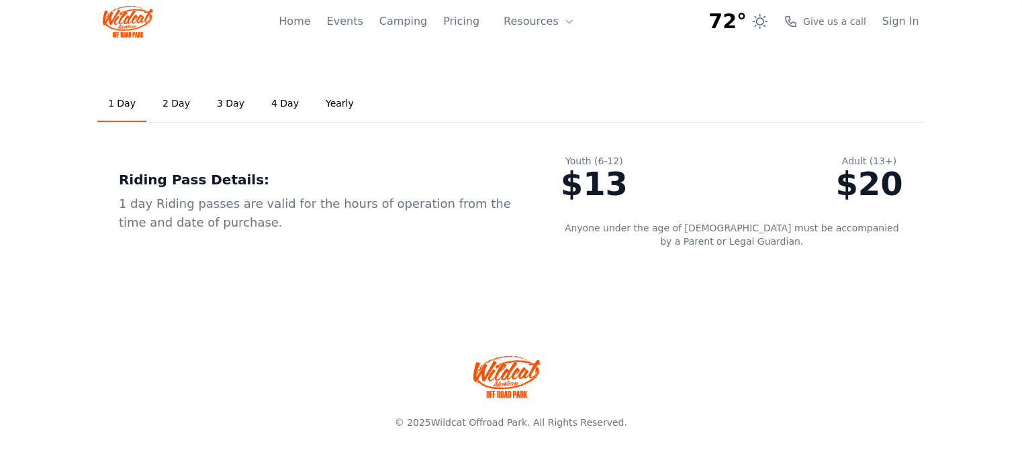  What do you see at coordinates (318, 180) in the screenshot?
I see `div: Riding Pass Details:` at bounding box center [318, 180].